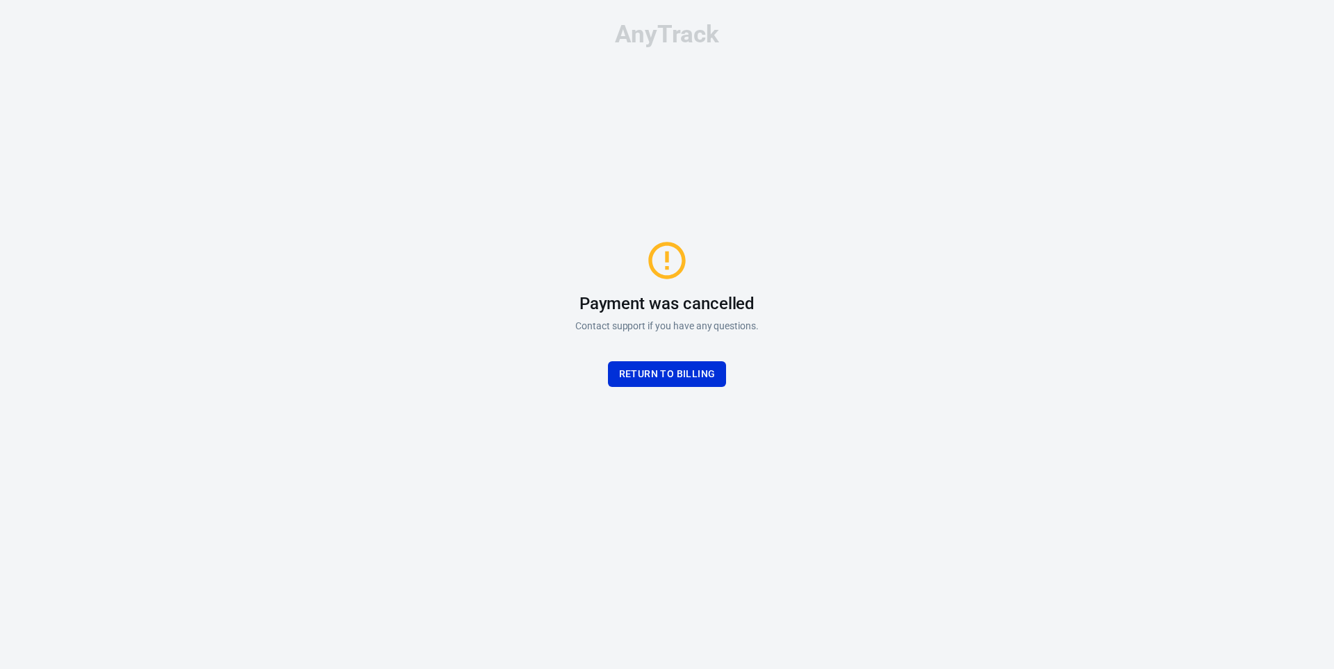 This screenshot has height=669, width=1334. I want to click on p: Contact support if you have any questions., so click(667, 326).